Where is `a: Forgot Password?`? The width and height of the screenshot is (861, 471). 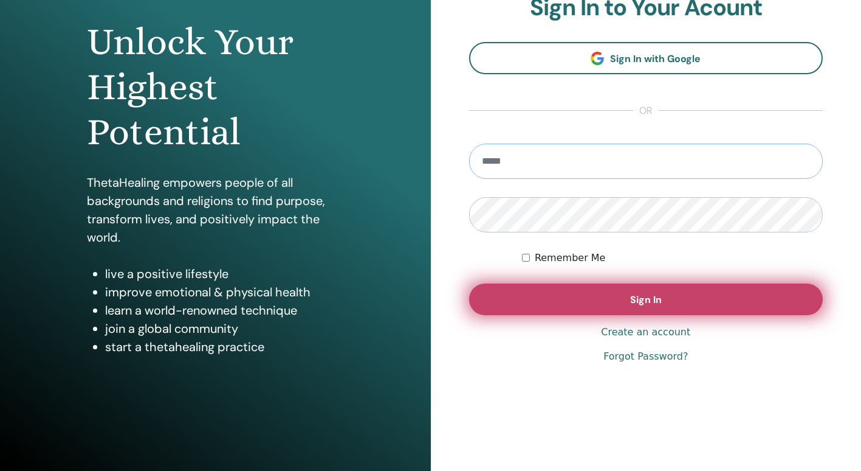
a: Forgot Password? is located at coordinates (646, 356).